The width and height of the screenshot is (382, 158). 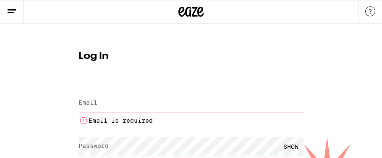 What do you see at coordinates (191, 103) in the screenshot?
I see `input: Email` at bounding box center [191, 103].